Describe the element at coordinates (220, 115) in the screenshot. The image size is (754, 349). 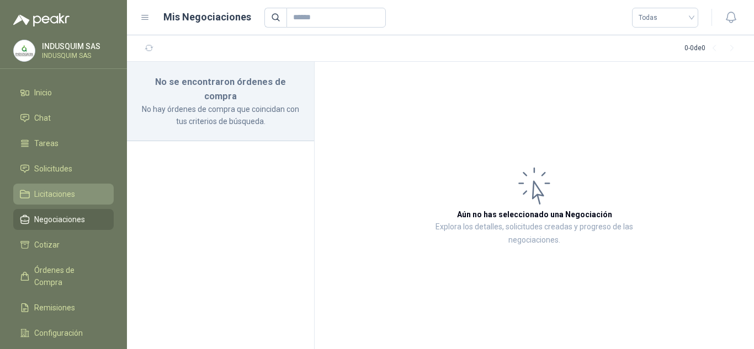
I see `p: No hay órdenes de compra que coincidan con tus criterios de búsqueda.` at that location.